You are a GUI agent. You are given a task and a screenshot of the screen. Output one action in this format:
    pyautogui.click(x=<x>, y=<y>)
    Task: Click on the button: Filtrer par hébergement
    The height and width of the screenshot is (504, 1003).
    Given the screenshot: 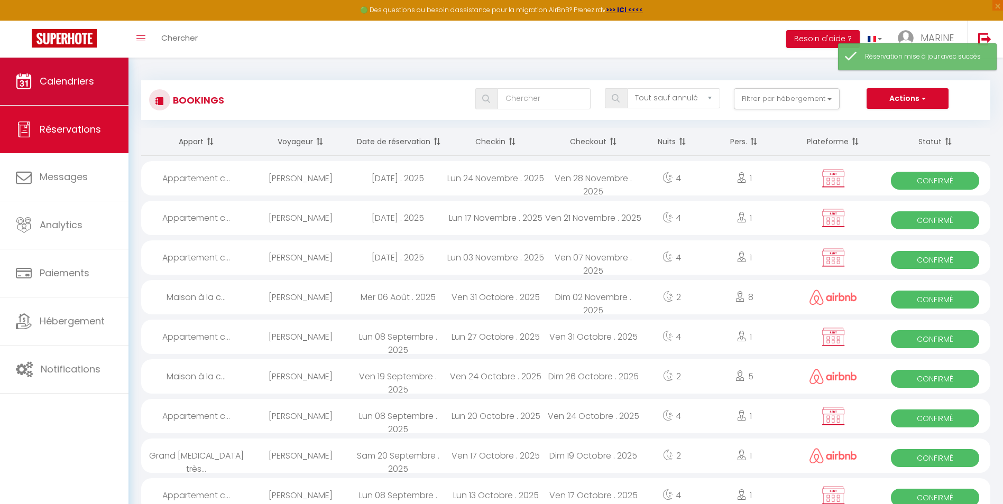 What is the action you would take?
    pyautogui.click(x=787, y=99)
    